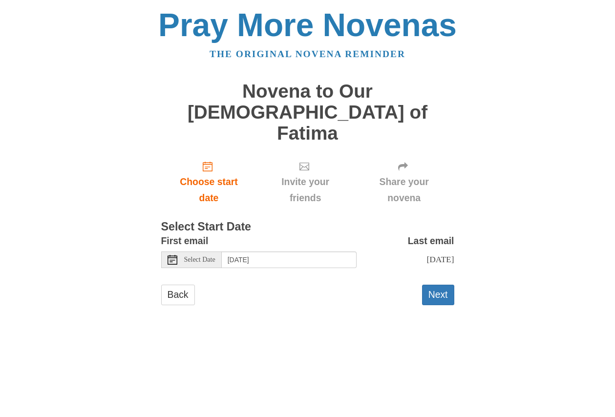 This screenshot has width=615, height=417. Describe the element at coordinates (209, 190) in the screenshot. I see `span: Choose start date` at that location.